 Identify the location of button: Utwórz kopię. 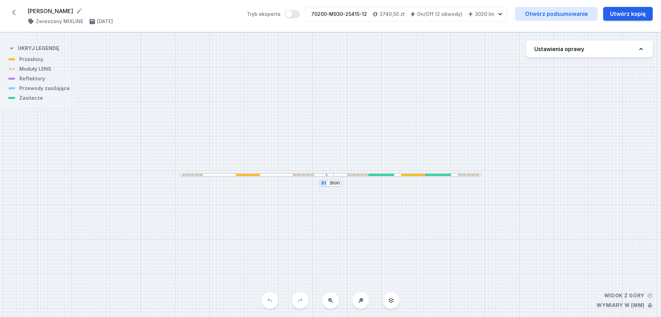
(628, 14).